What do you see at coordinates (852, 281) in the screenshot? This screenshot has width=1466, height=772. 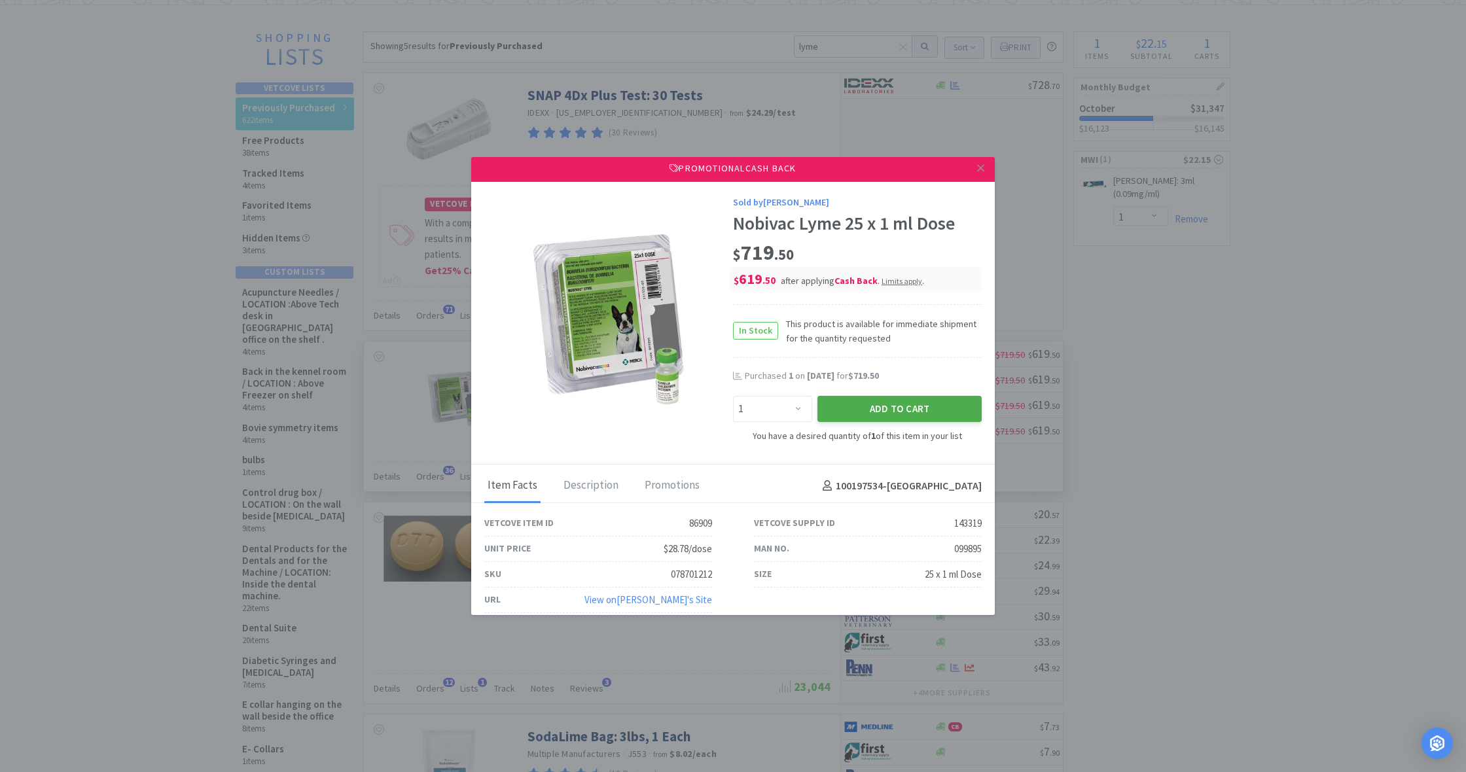 I see `span: after applying .` at bounding box center [852, 281].